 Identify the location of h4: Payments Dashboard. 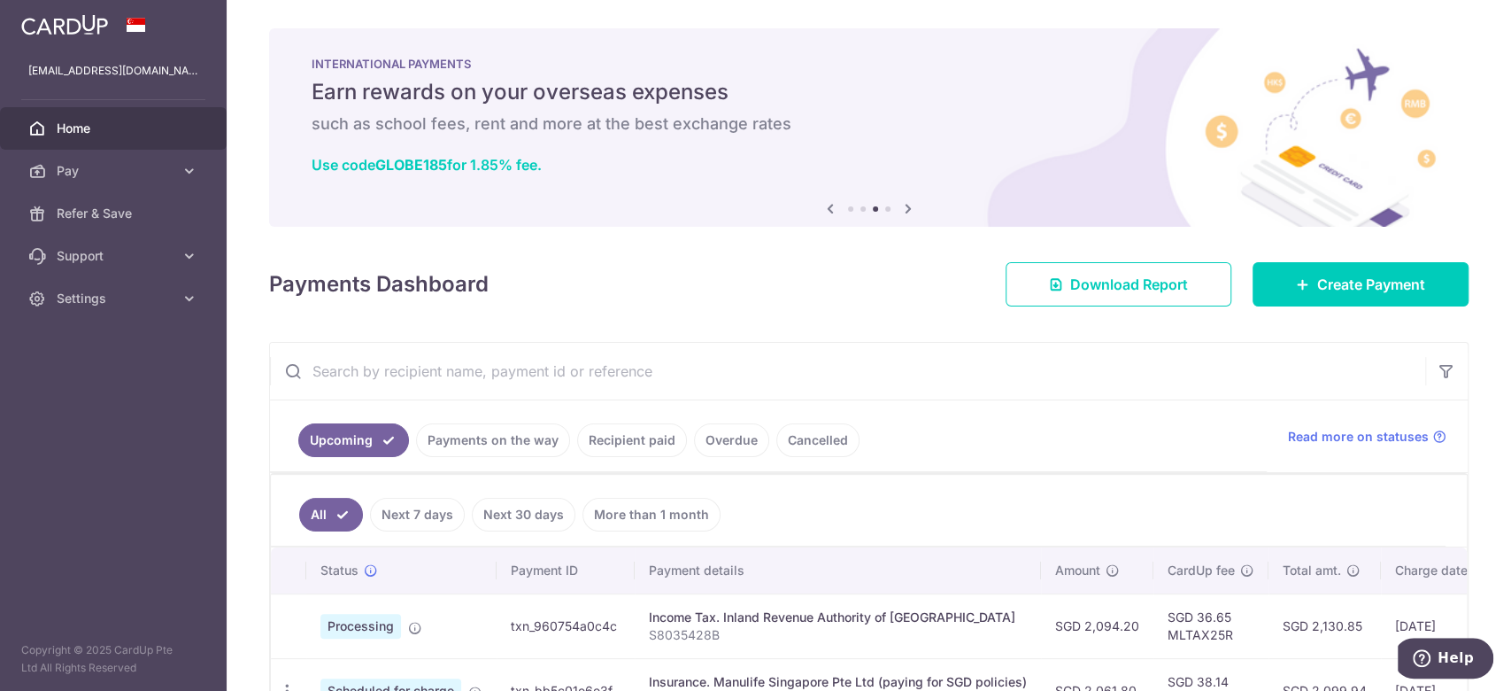
(379, 284).